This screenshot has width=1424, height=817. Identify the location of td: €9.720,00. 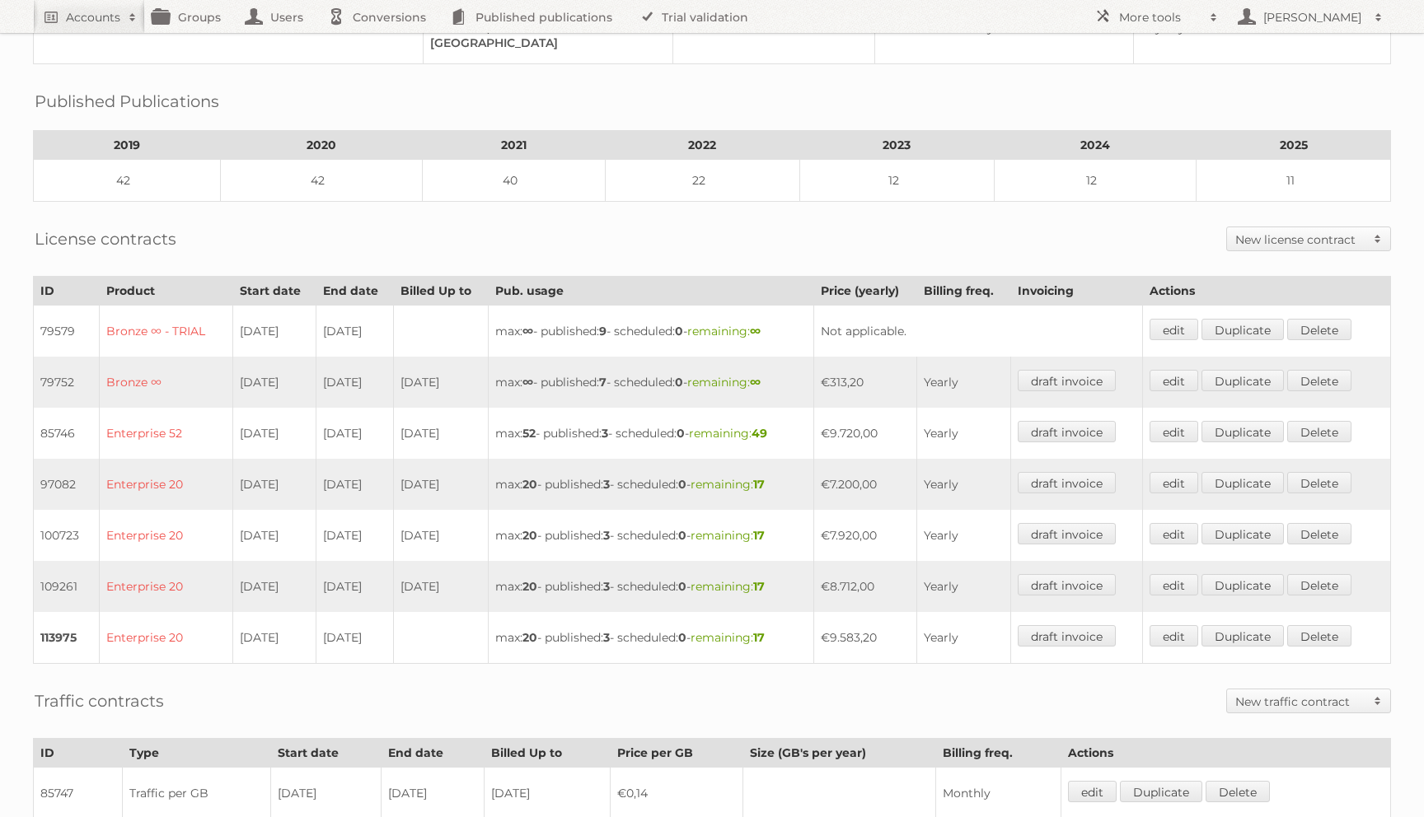
(865, 433).